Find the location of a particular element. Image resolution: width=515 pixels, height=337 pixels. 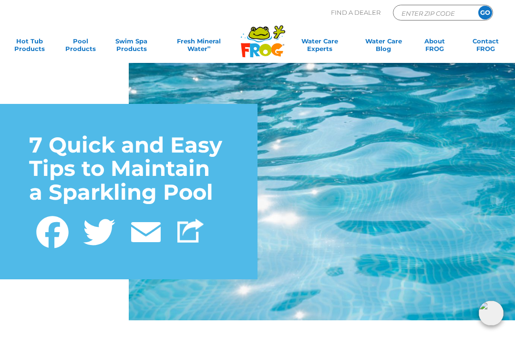

p: Find A Dealer is located at coordinates (356, 12).